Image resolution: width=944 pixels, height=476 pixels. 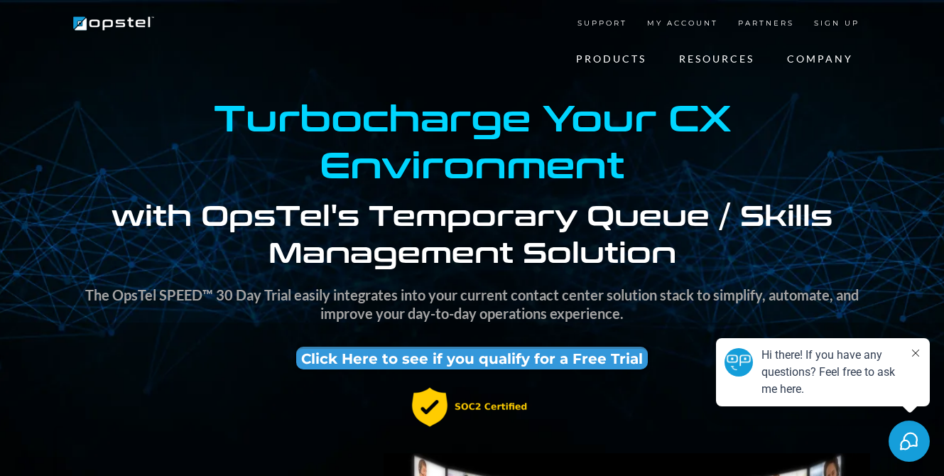 What do you see at coordinates (472, 304) in the screenshot?
I see `strong: The OpsTel SPEED™ 30 Day Trial easily integrates into your current contact center solution stack ...` at bounding box center [472, 304].